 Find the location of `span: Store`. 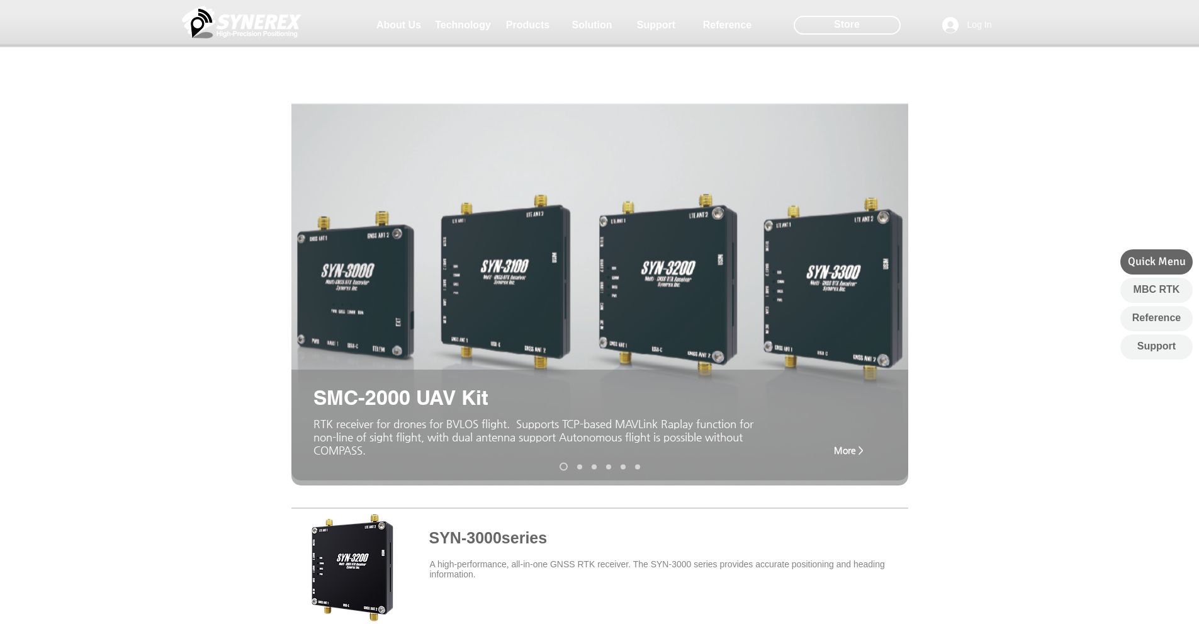

span: Store is located at coordinates (847, 25).